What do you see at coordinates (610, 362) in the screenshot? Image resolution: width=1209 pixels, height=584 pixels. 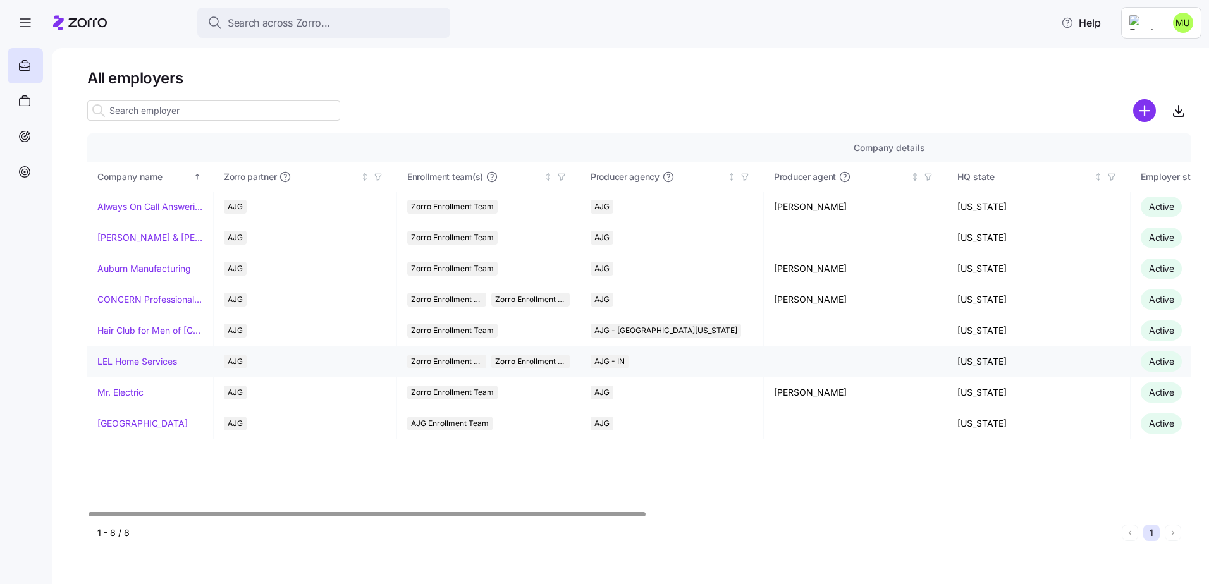 I see `span: AJG - IN` at bounding box center [610, 362].